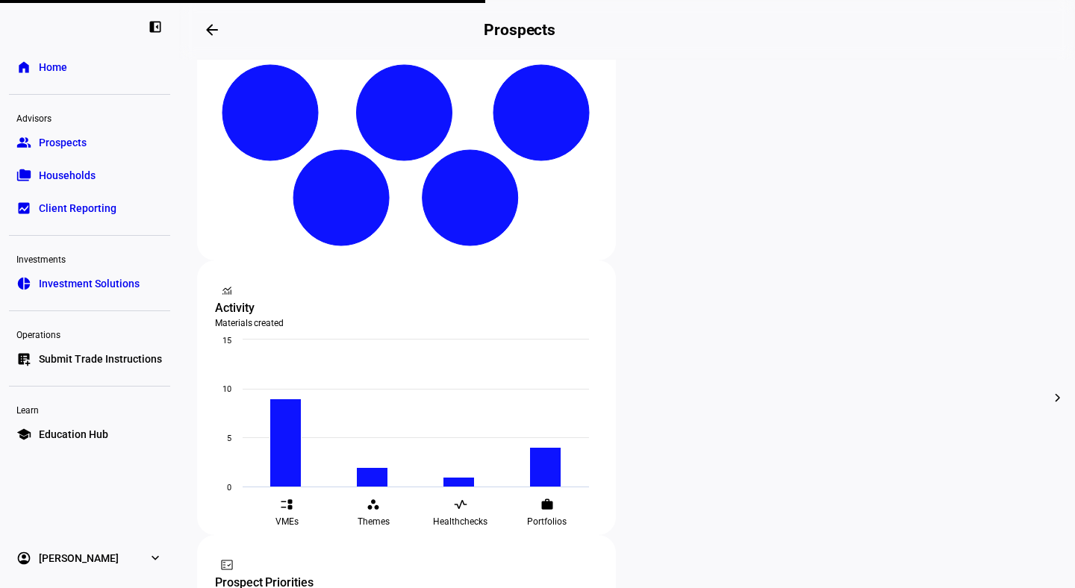  Describe the element at coordinates (90, 258) in the screenshot. I see `div: Investments` at that location.